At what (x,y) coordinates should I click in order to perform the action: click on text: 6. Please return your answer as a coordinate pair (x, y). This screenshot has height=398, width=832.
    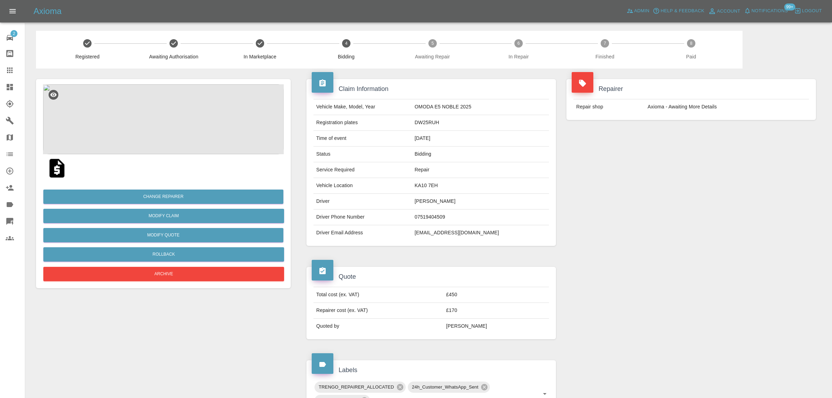
    Looking at the image, I should click on (519, 43).